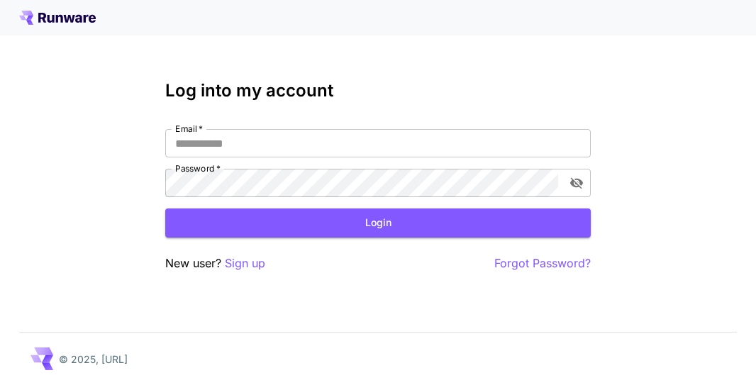  Describe the element at coordinates (576, 183) in the screenshot. I see `button: toggle password visibility` at that location.